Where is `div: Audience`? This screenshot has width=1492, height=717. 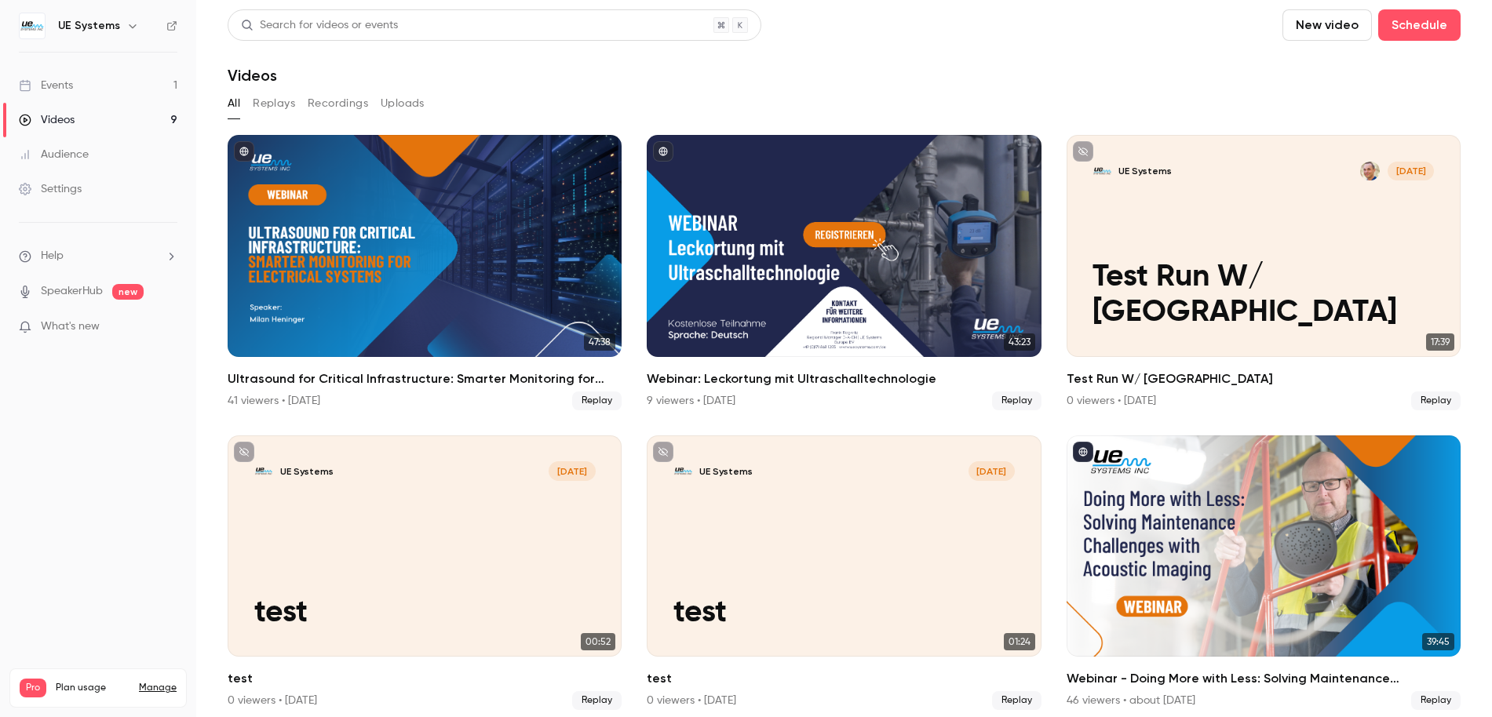
div: Audience is located at coordinates (53, 155).